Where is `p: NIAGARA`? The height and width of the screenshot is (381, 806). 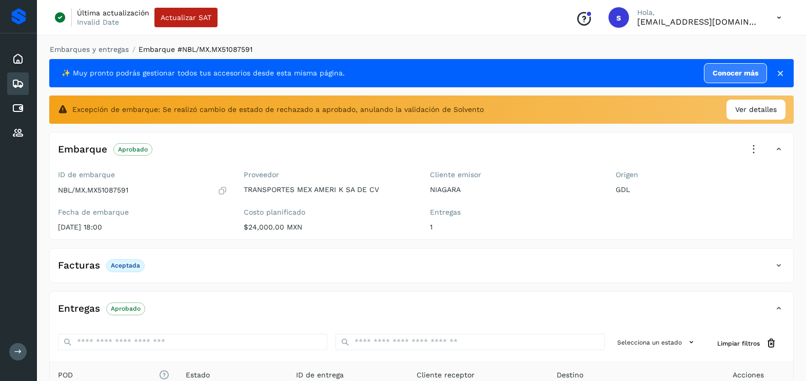
p: NIAGARA is located at coordinates (515, 189).